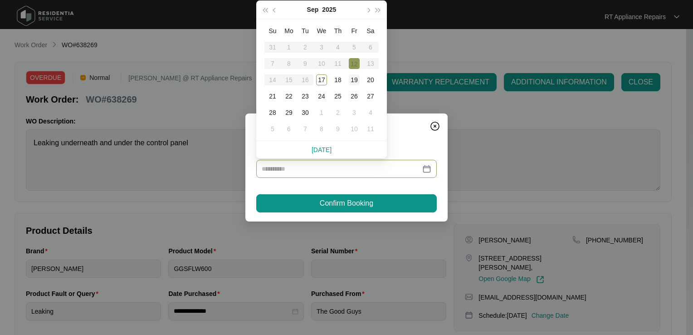 Image resolution: width=693 pixels, height=335 pixels. What do you see at coordinates (354, 129) in the screenshot?
I see `div: 10` at bounding box center [354, 129].